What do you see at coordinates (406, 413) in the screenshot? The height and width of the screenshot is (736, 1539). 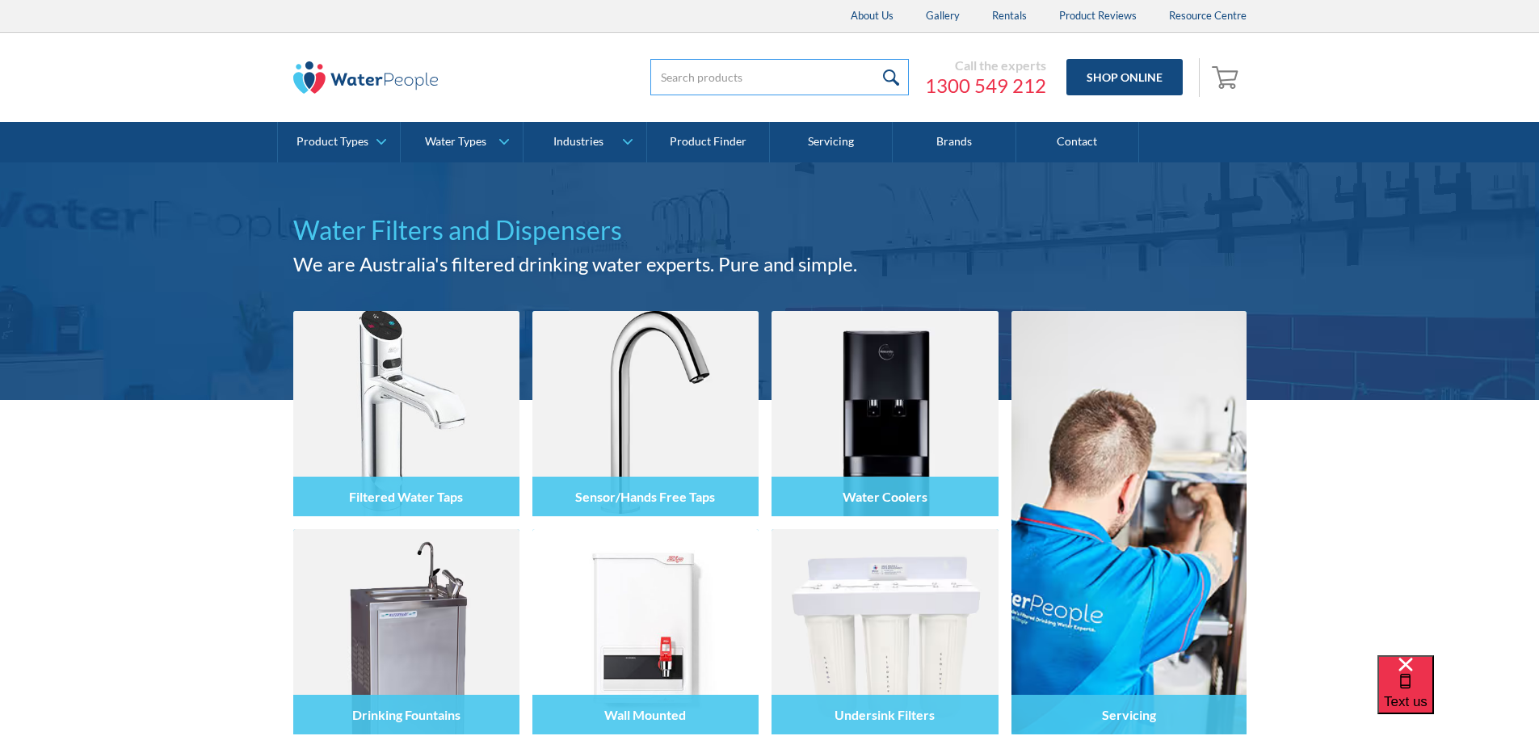 I see `img: Filtered Water Taps` at bounding box center [406, 413].